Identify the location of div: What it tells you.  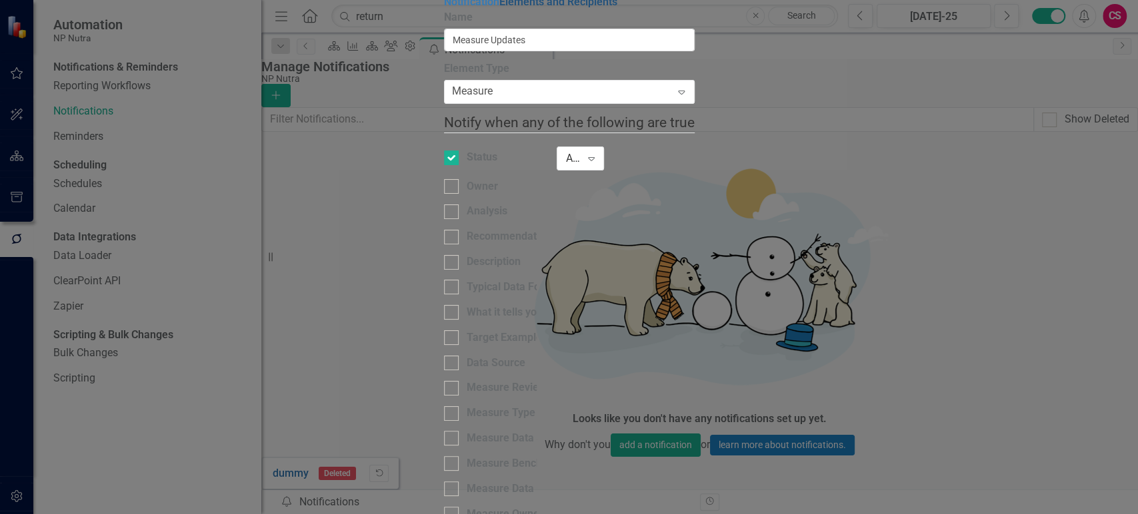
(504, 313).